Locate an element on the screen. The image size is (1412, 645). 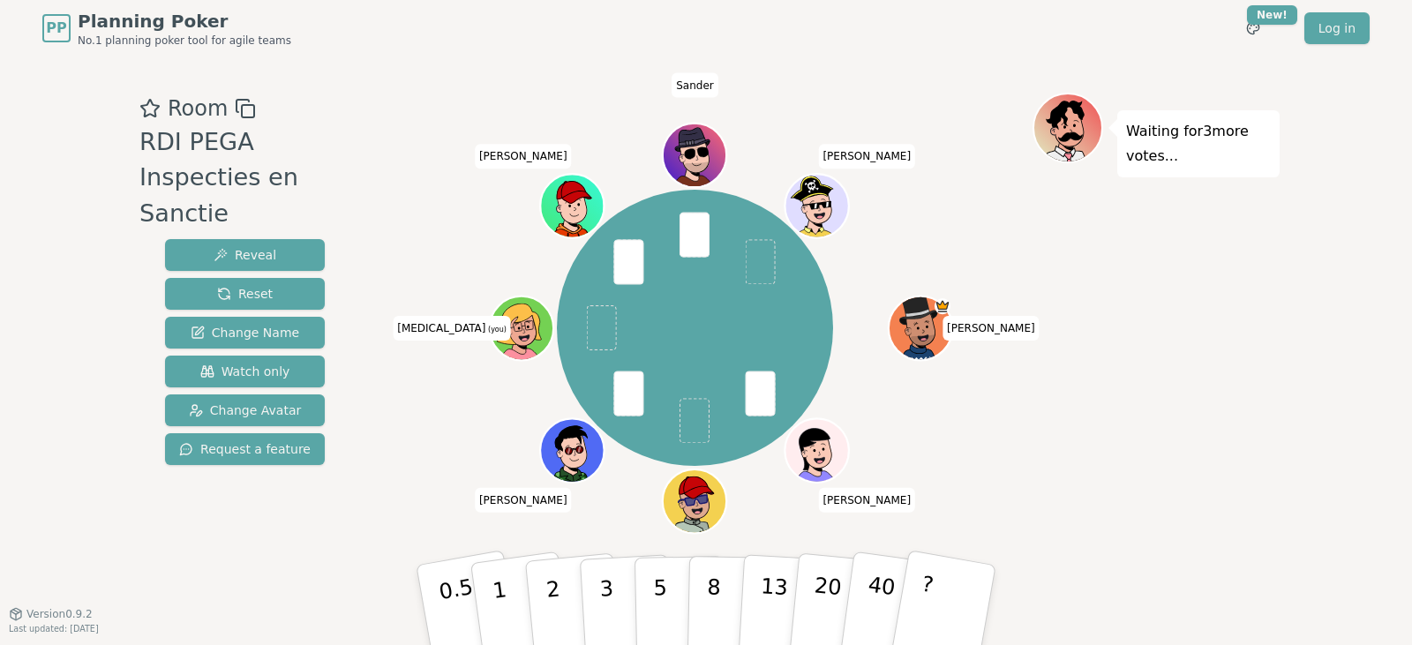
span: Watch only is located at coordinates (245, 372).